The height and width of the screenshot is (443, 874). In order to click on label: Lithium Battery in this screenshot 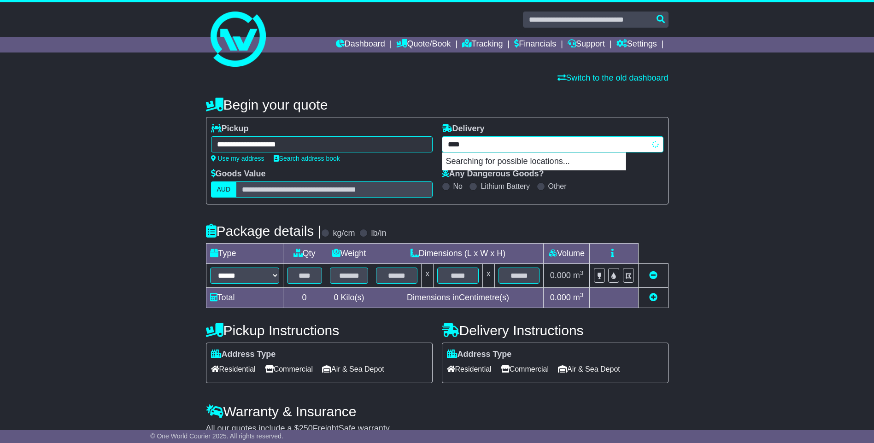, I will do `click(505, 186)`.